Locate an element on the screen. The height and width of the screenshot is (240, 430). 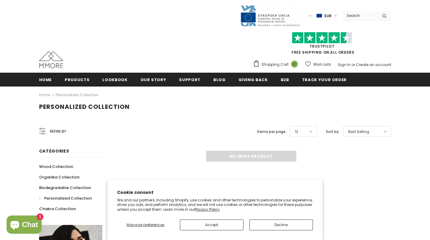
span: Lookbook is located at coordinates (115, 79).